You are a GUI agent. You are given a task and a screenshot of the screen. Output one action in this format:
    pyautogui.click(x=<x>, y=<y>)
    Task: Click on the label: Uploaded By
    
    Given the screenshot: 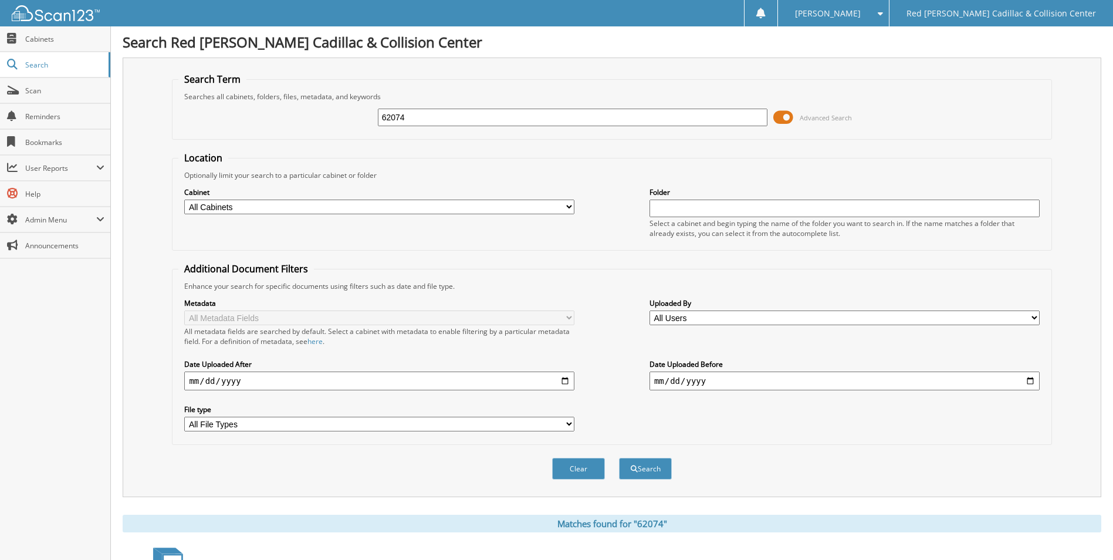 What is the action you would take?
    pyautogui.click(x=844, y=303)
    